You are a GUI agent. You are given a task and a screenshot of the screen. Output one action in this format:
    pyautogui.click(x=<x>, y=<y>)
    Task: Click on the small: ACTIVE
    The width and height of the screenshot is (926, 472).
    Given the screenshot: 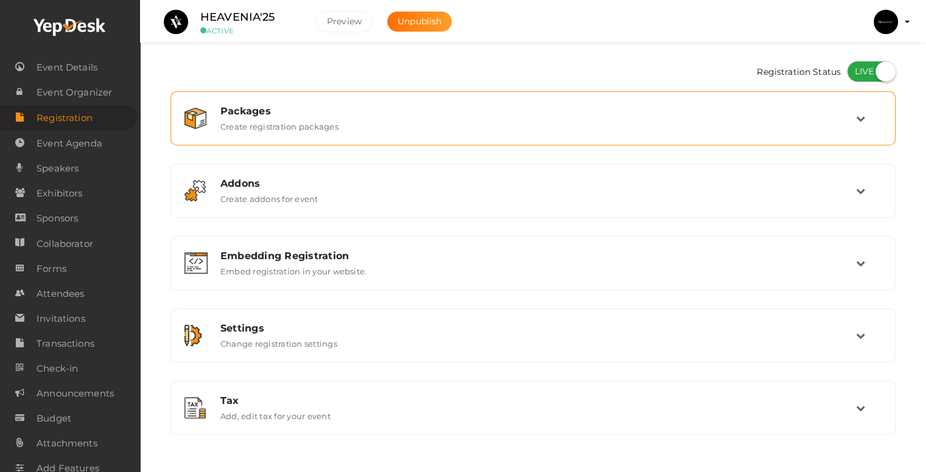 What is the action you would take?
    pyautogui.click(x=249, y=30)
    